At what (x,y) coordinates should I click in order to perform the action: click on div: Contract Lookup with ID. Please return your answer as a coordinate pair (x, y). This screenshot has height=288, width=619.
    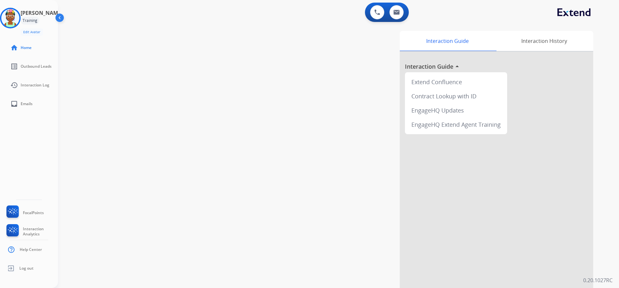
    Looking at the image, I should click on (456, 96).